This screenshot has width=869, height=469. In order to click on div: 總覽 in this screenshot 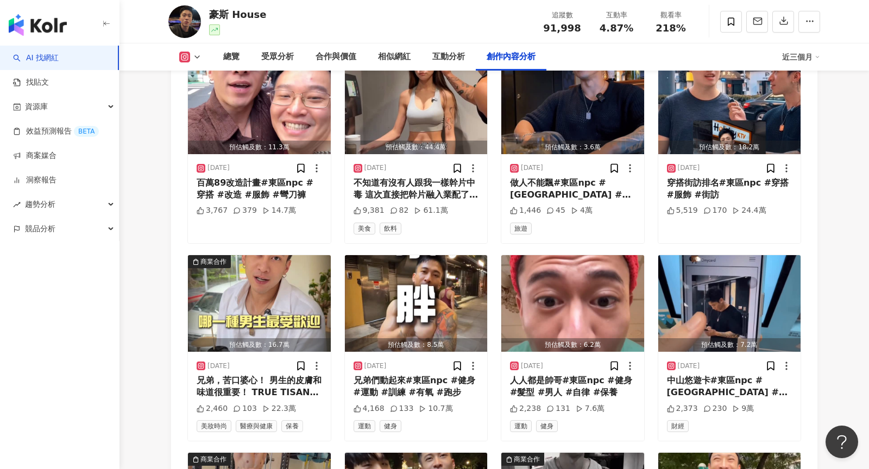, I will do `click(231, 57)`.